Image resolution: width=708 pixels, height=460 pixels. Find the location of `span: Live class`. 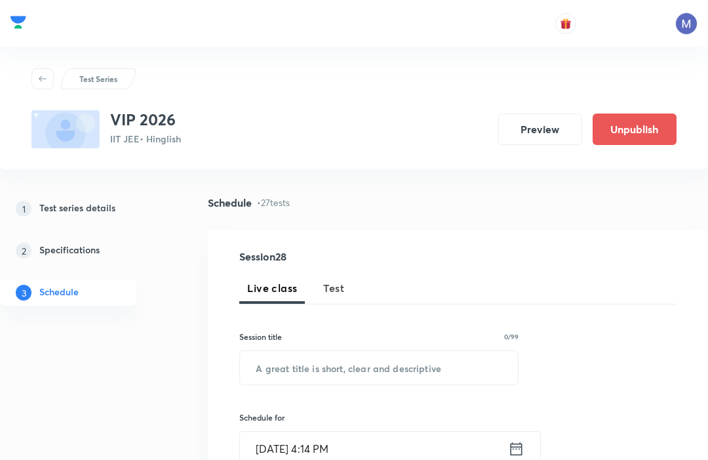

span: Live class is located at coordinates (272, 288).